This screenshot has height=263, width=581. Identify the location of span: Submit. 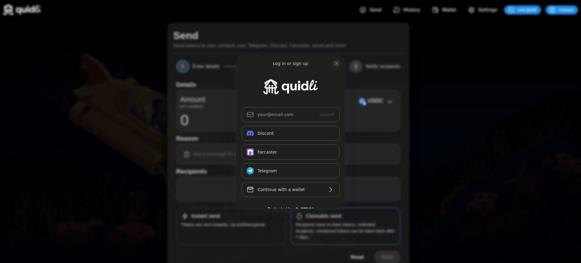
(327, 115).